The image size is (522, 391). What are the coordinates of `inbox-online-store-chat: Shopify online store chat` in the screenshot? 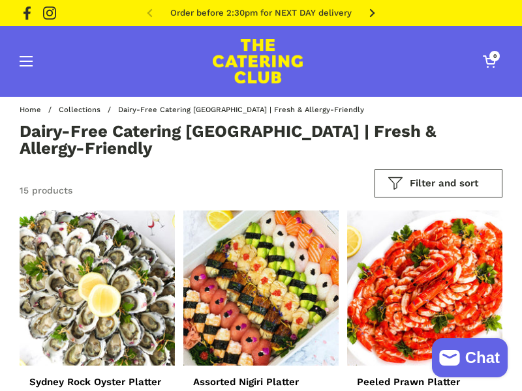 It's located at (469, 359).